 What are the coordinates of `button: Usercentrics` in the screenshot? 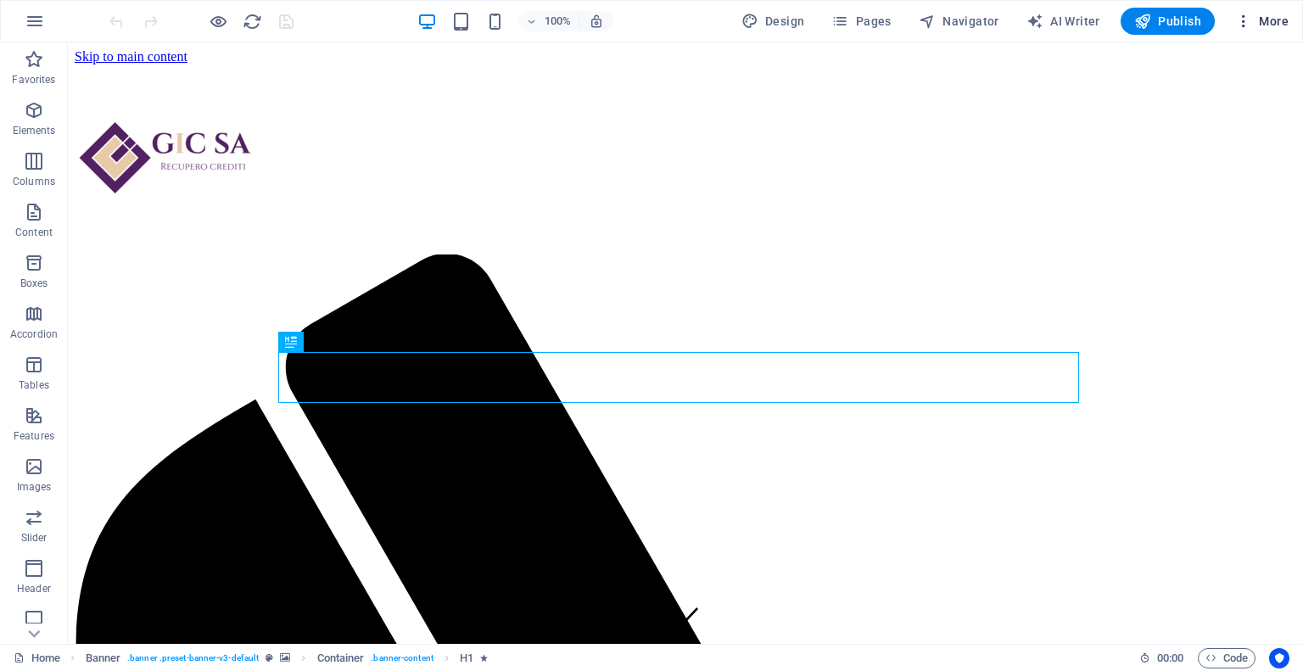 It's located at (1279, 658).